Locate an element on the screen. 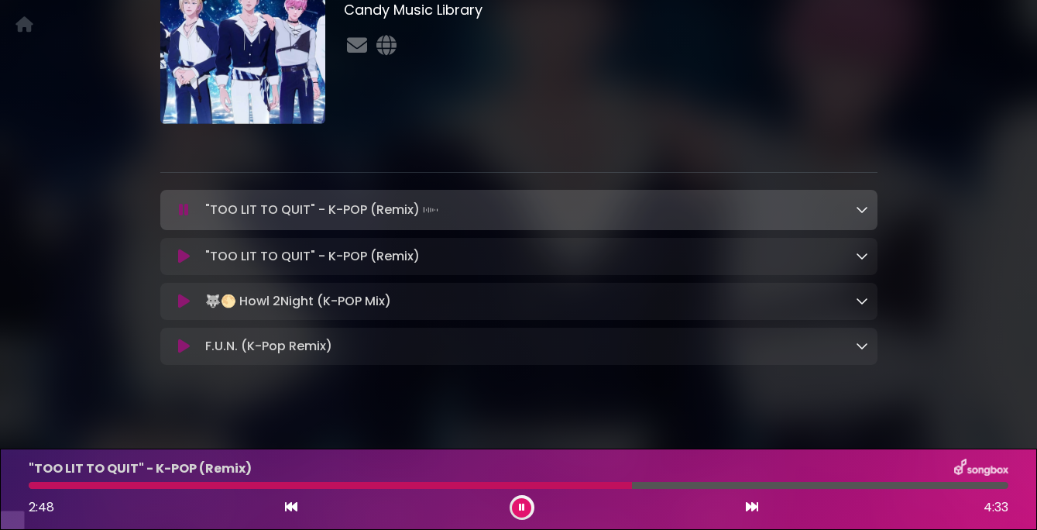 The height and width of the screenshot is (530, 1037). p: F.U.N. (K-Pop Remix) is located at coordinates (269, 346).